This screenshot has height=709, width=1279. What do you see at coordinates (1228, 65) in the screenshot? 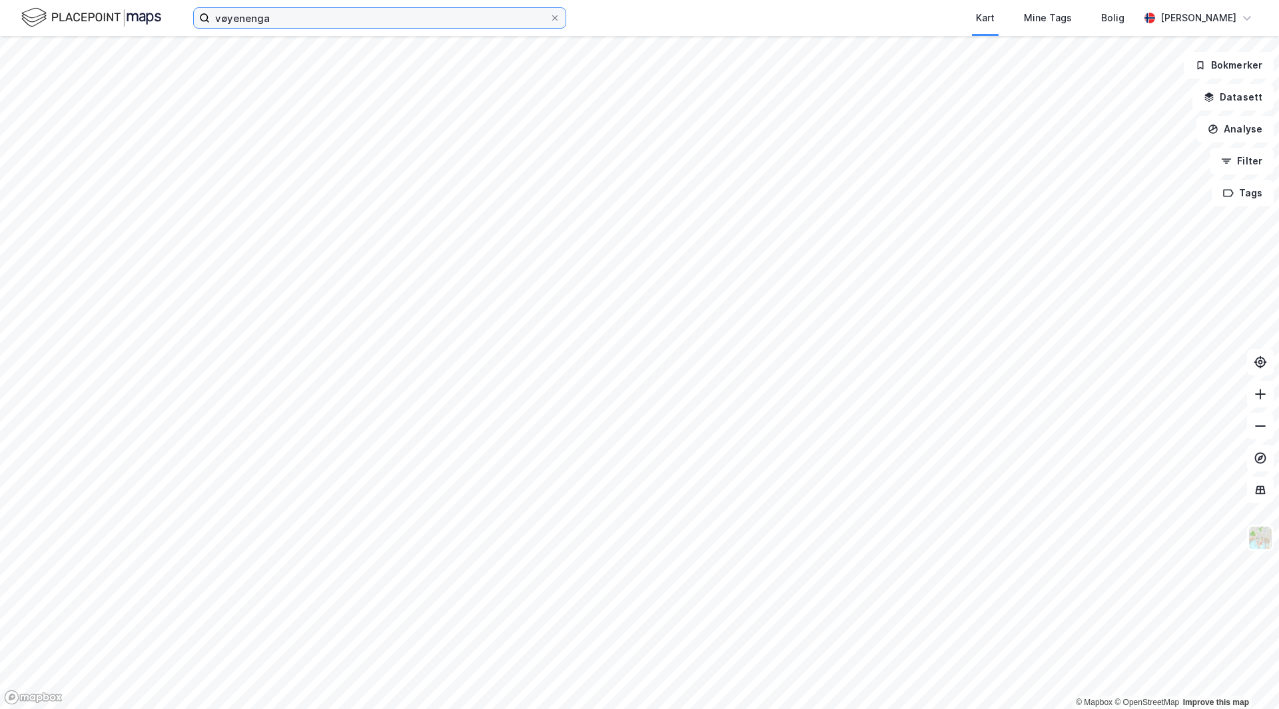
I see `button: Bokmerker` at bounding box center [1228, 65].